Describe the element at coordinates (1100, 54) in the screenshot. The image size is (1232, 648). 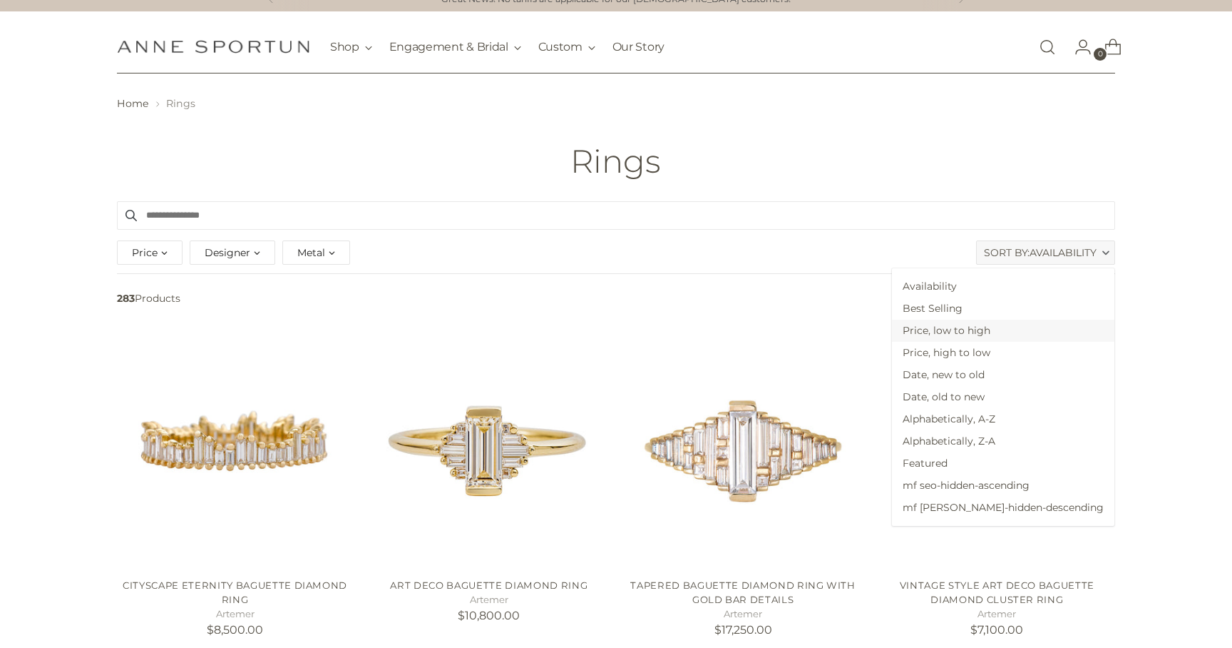
I see `span: 0` at that location.